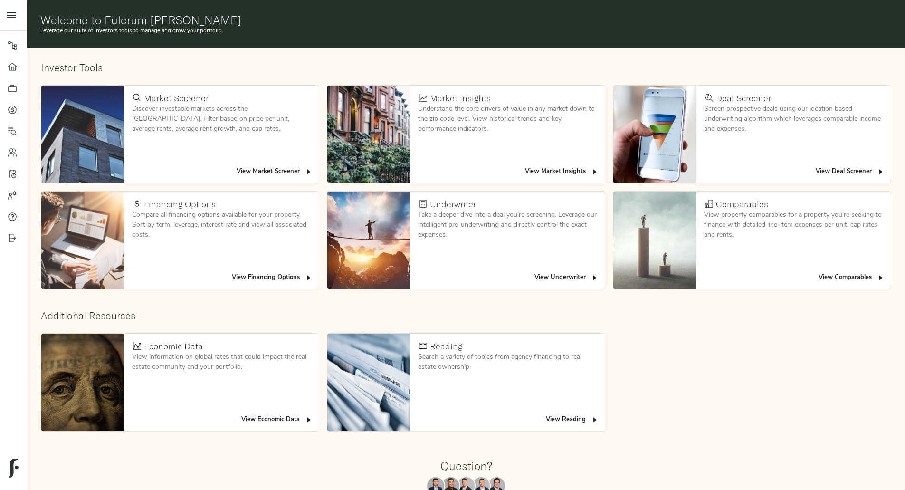  I want to click on button: View Reading, so click(572, 419).